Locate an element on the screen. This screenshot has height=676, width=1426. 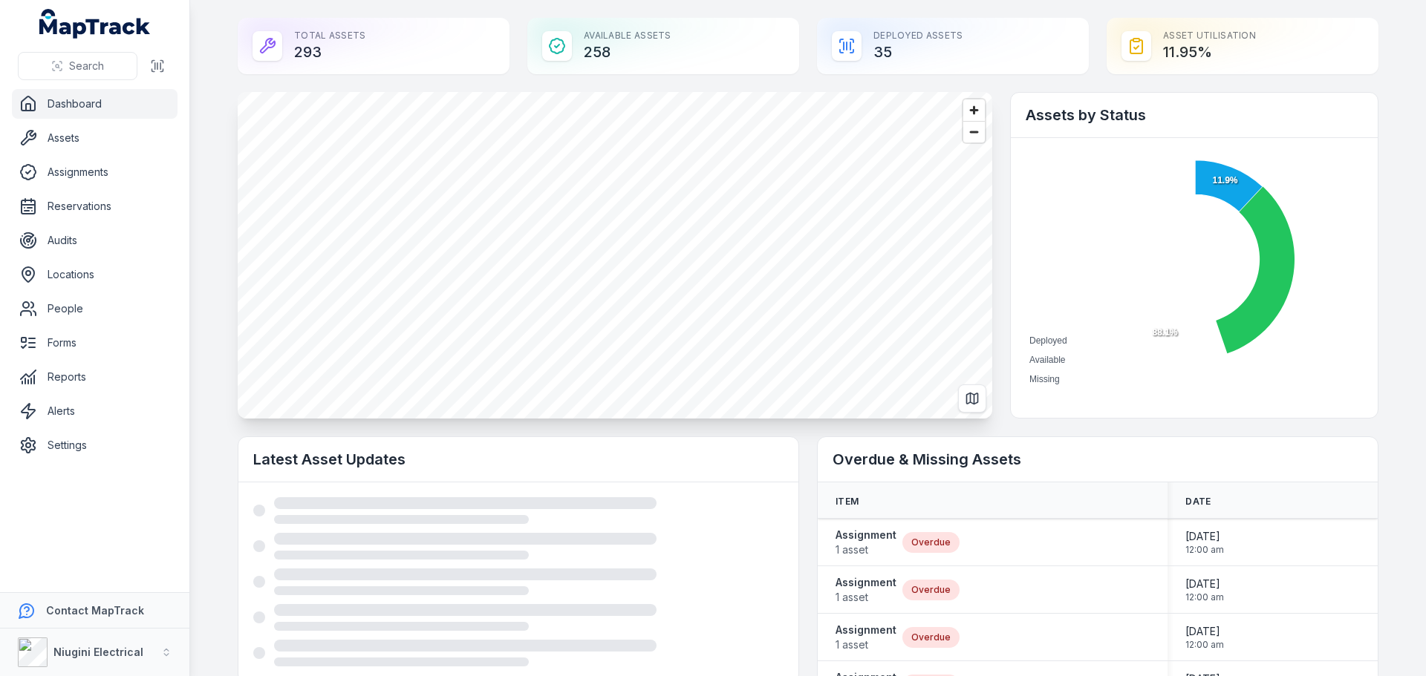
button: Search is located at coordinates (77, 66).